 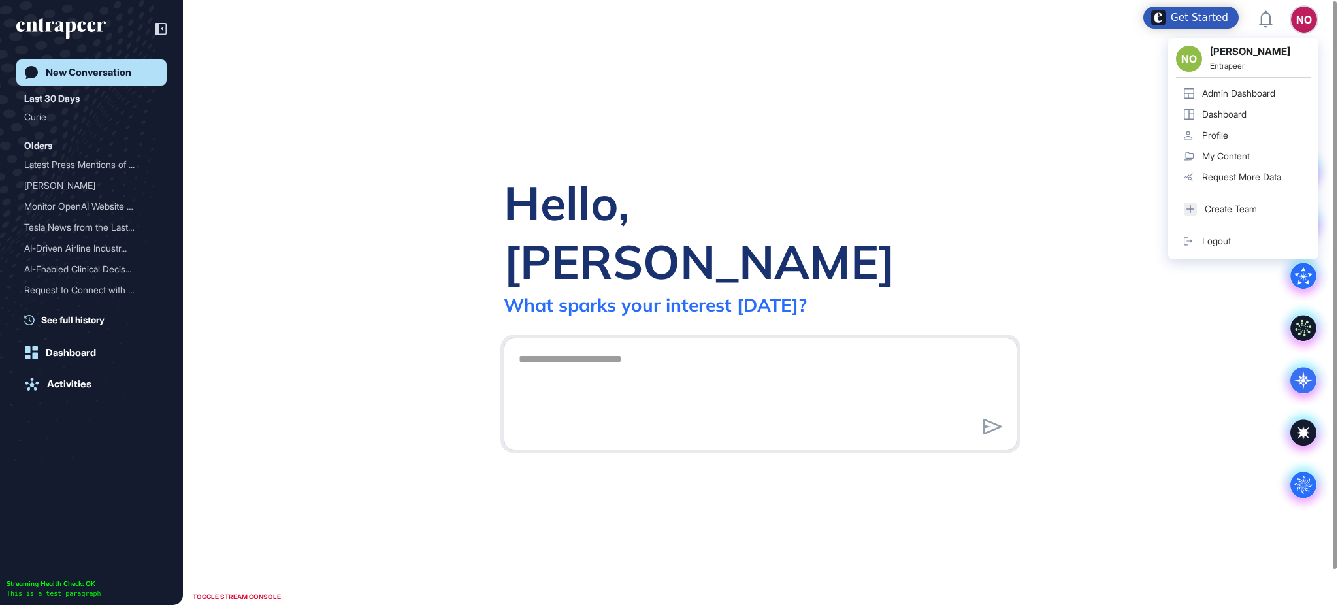 I want to click on div: Dashboard, so click(x=71, y=353).